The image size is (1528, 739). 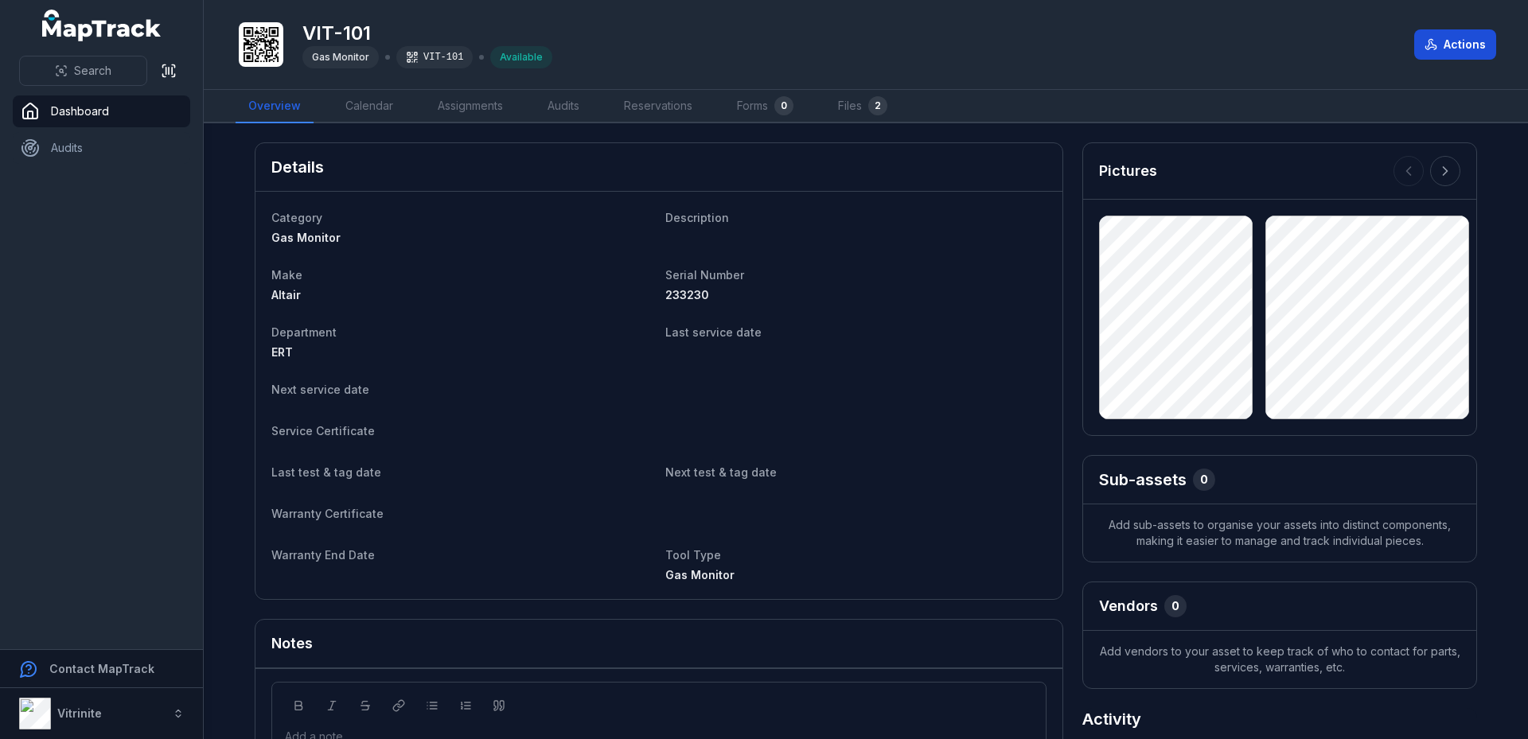 What do you see at coordinates (292, 644) in the screenshot?
I see `h3: Notes` at bounding box center [292, 644].